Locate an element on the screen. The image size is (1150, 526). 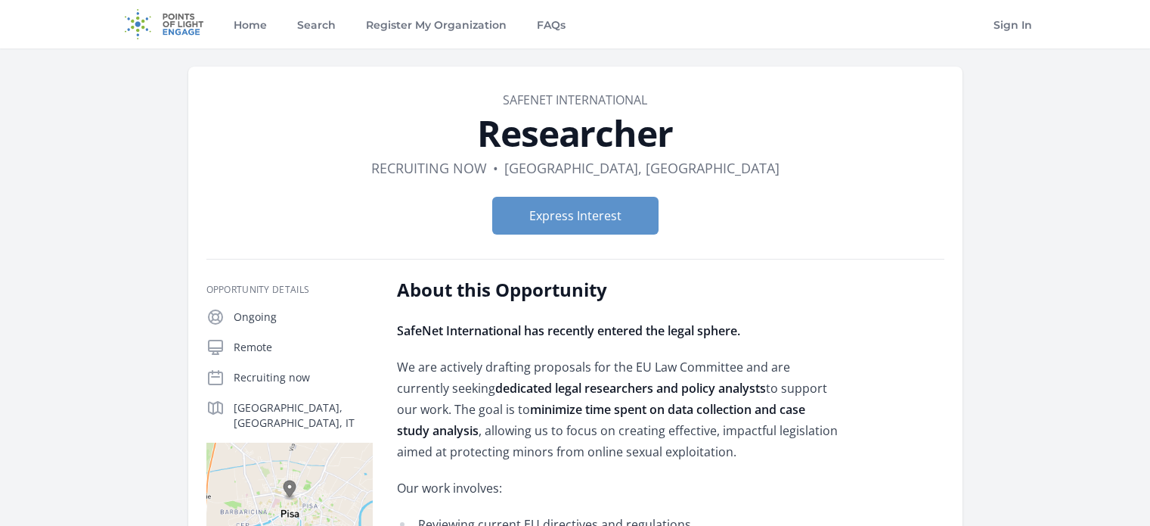
h2: About this Opportunity is located at coordinates (618, 290).